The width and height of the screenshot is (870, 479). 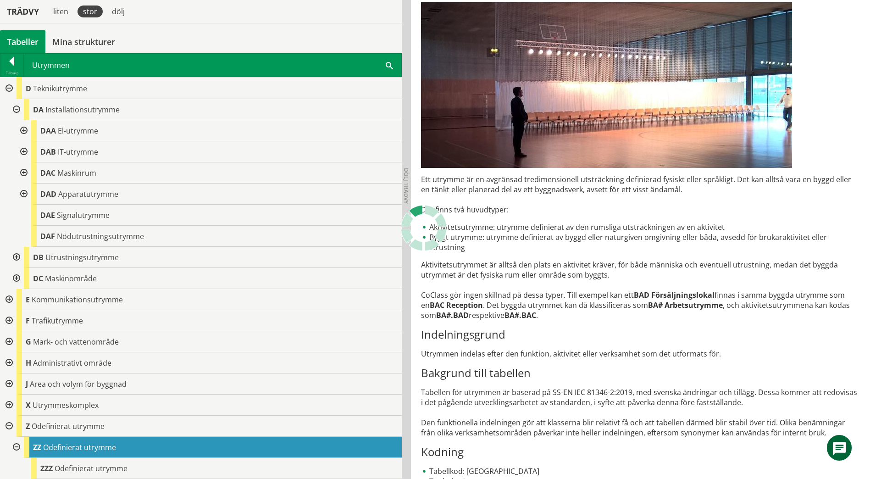 I want to click on span: X, so click(x=28, y=405).